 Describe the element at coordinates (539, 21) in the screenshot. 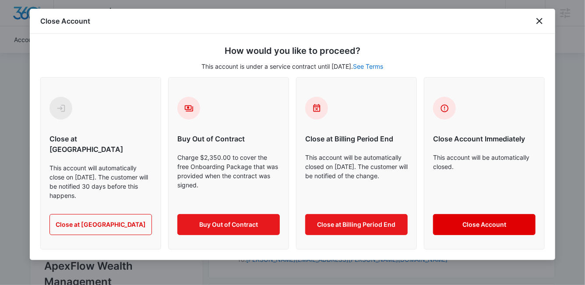

I see `button: close` at that location.